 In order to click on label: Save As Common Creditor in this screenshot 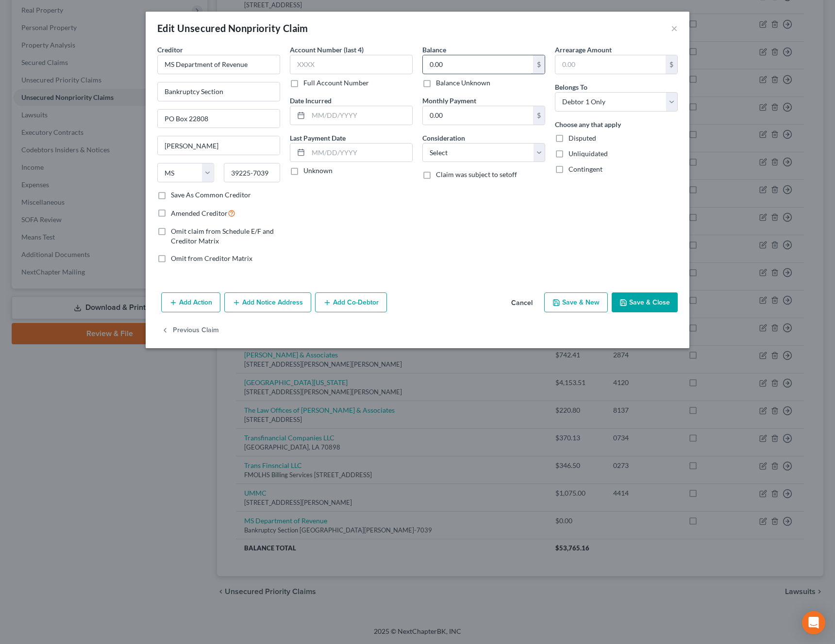, I will do `click(211, 195)`.